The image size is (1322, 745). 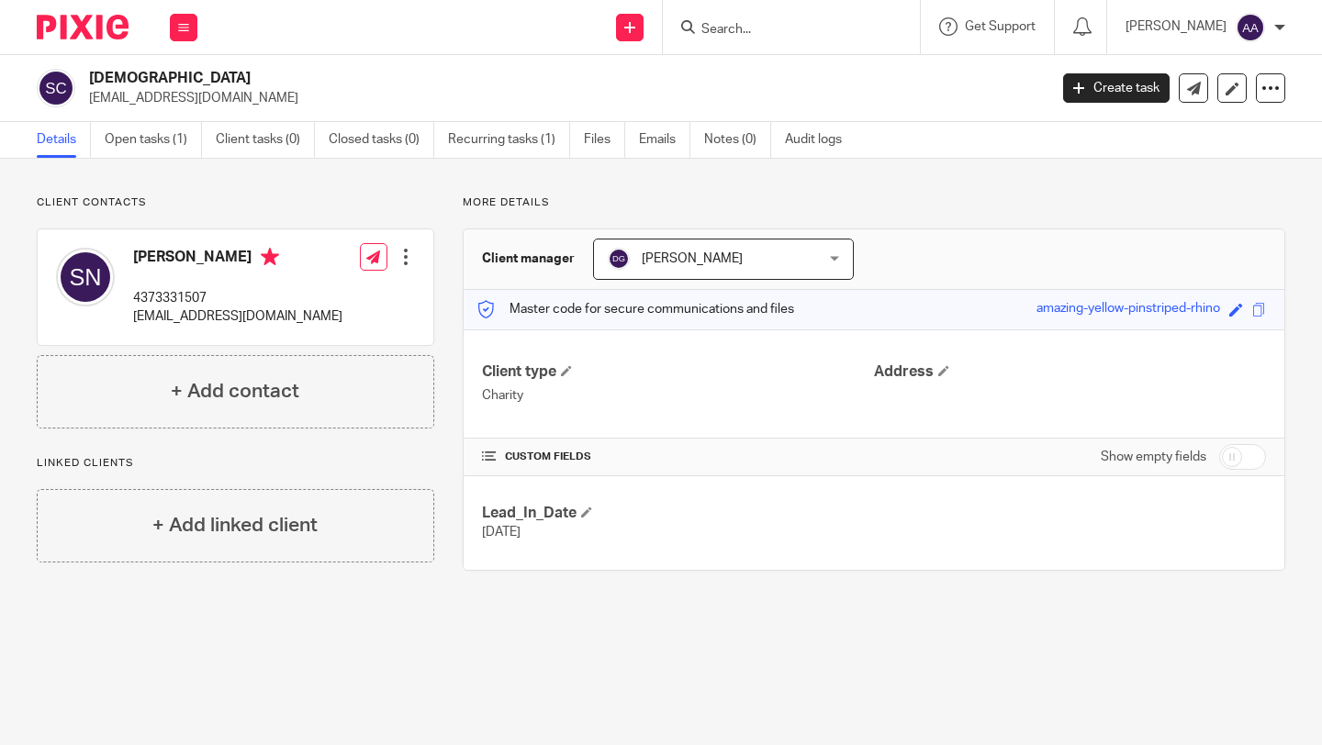 What do you see at coordinates (1069, 372) in the screenshot?
I see `h4: Address` at bounding box center [1069, 372].